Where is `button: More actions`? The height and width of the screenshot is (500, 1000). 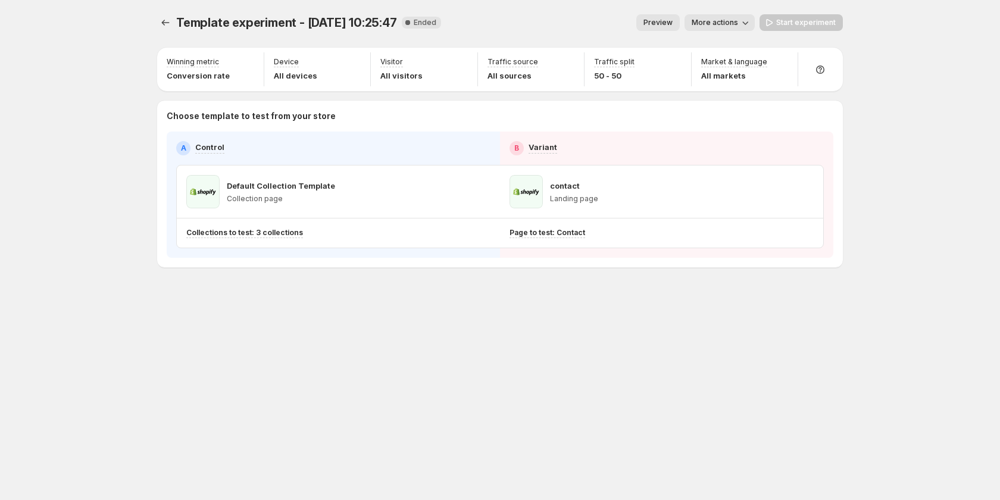
button: More actions is located at coordinates (720, 23).